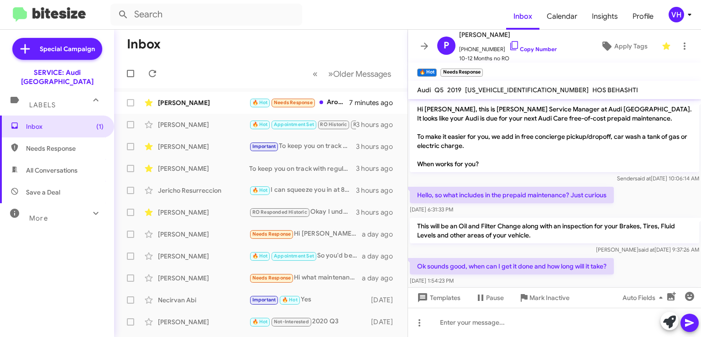 This screenshot has width=701, height=337. I want to click on div: Necirvan Abi, so click(204, 300).